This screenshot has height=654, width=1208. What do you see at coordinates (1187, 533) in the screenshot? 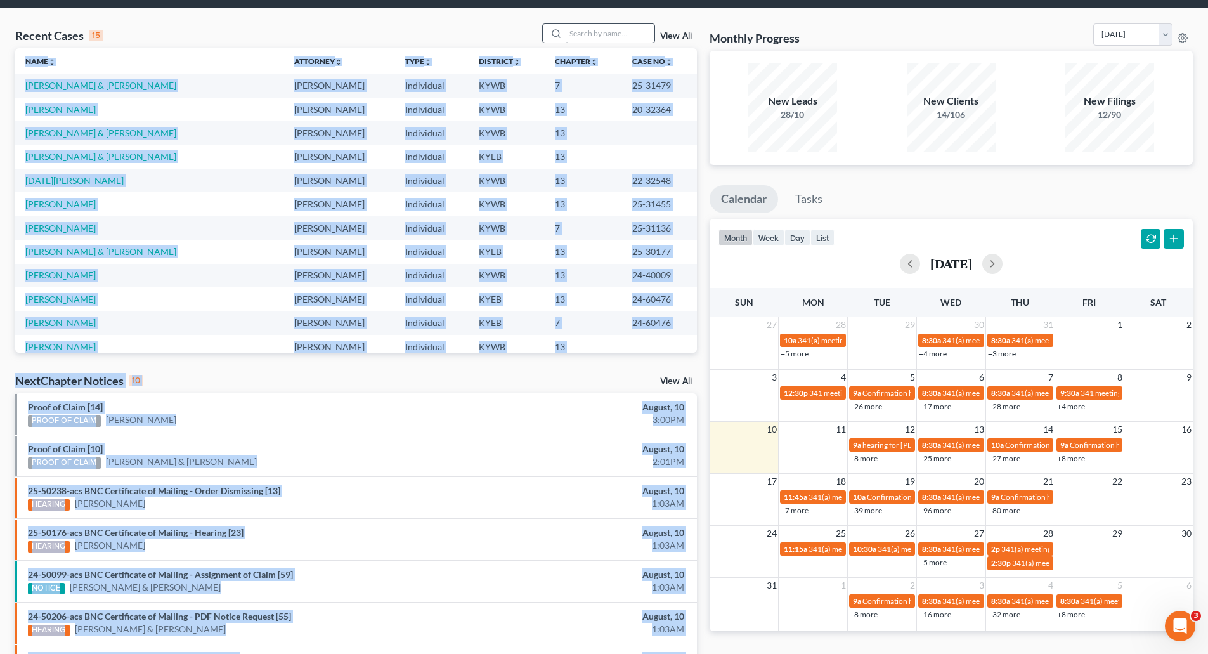
I see `span: 30` at bounding box center [1187, 533].